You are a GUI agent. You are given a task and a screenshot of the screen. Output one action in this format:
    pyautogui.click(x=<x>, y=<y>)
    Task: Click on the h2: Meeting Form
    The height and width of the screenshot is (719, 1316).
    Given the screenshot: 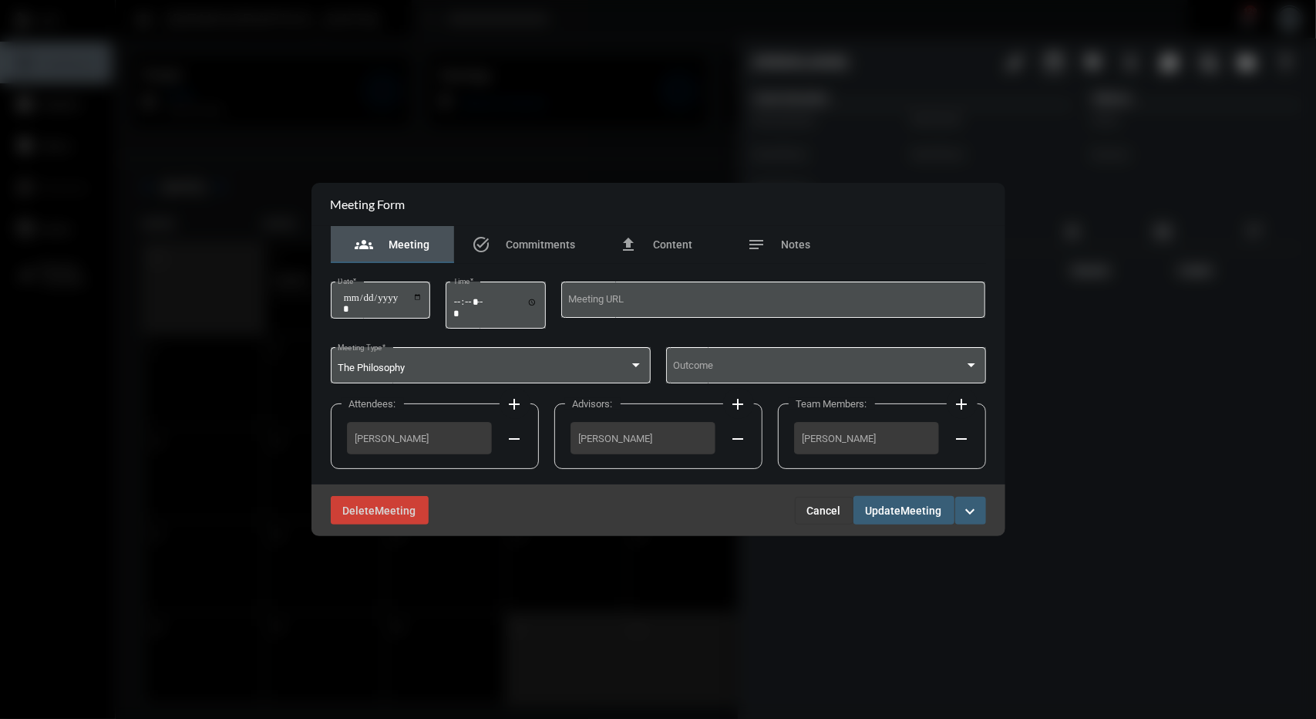 What is the action you would take?
    pyautogui.click(x=368, y=204)
    